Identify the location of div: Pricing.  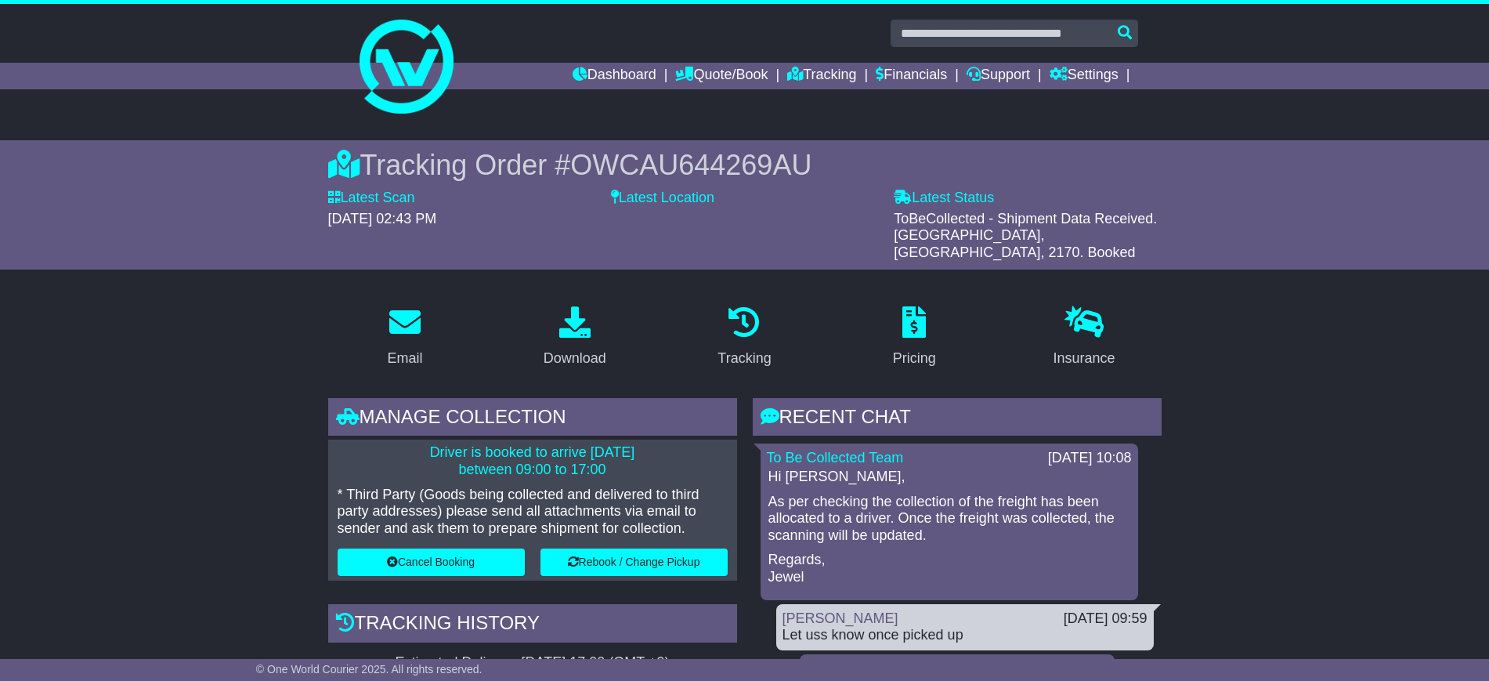
(914, 358).